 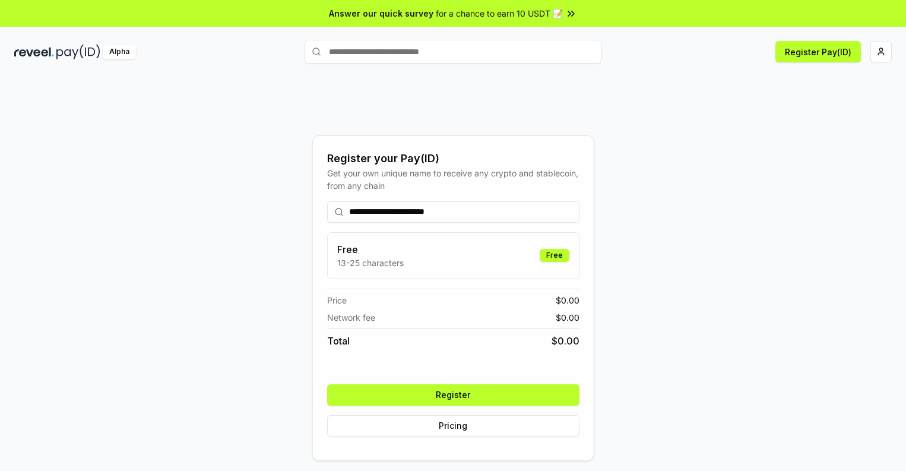 I want to click on button: Register Pay(ID), so click(x=818, y=52).